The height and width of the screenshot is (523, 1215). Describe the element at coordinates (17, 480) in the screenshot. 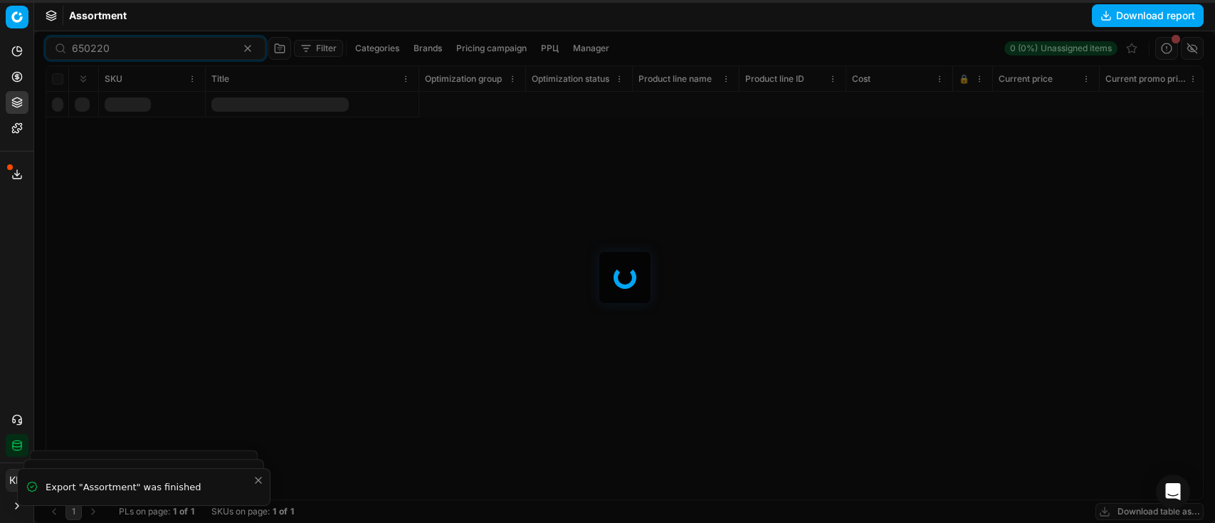

I see `button: КM` at that location.